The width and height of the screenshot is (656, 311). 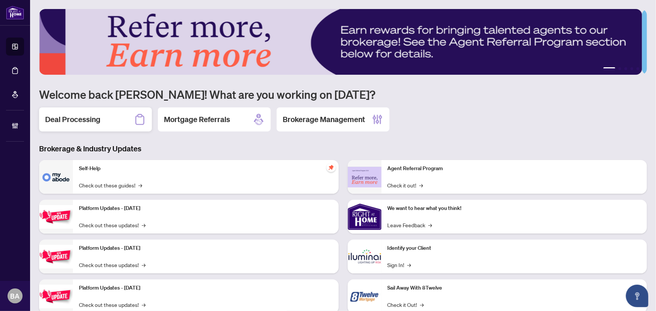 What do you see at coordinates (73, 120) in the screenshot?
I see `h2: Deal Processing` at bounding box center [73, 120].